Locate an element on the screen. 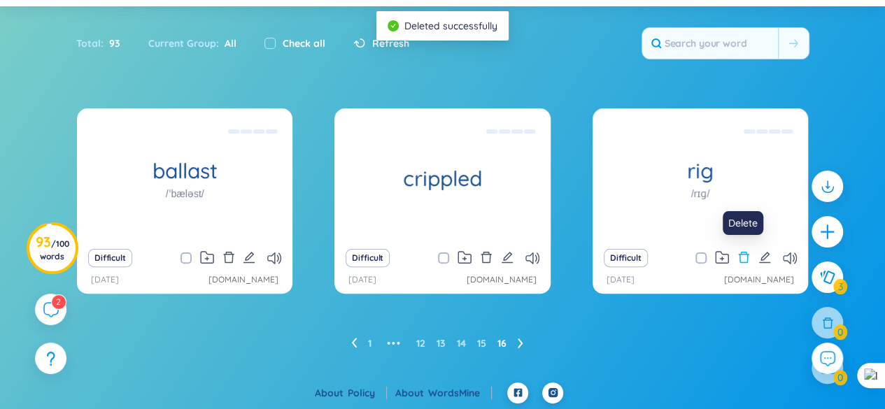 The image size is (885, 409). li: Previous 5 Pages is located at coordinates (394, 344).